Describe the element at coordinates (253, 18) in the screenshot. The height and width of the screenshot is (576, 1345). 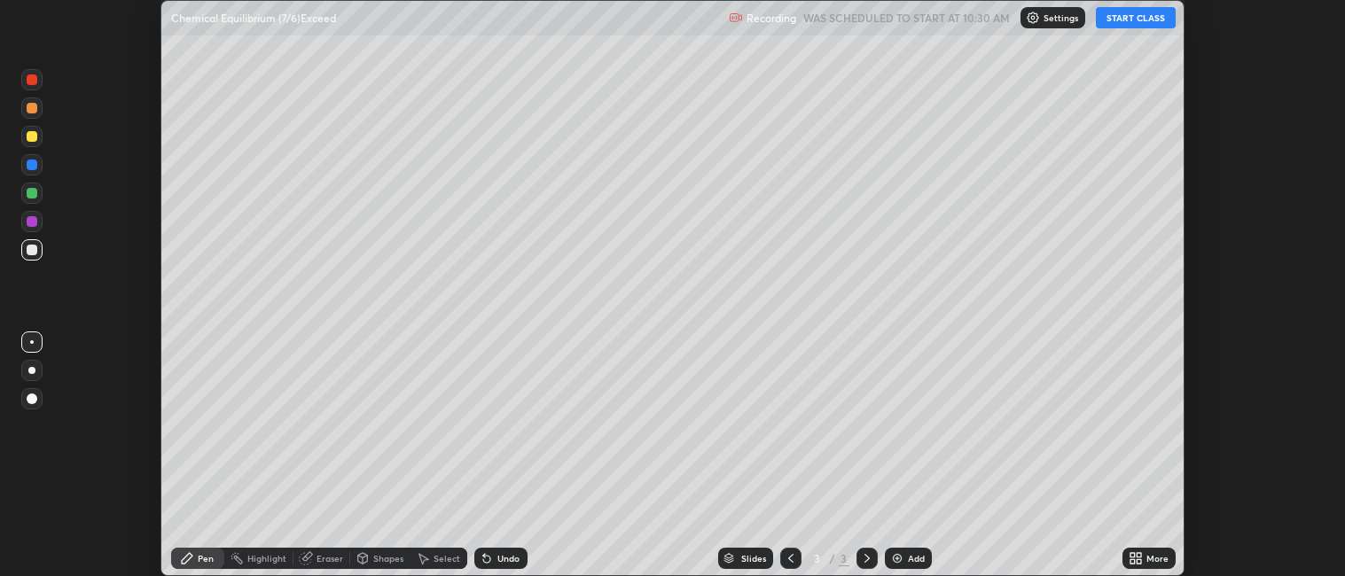
I see `p: Chemical Equilibrium (7/6)Exceed` at that location.